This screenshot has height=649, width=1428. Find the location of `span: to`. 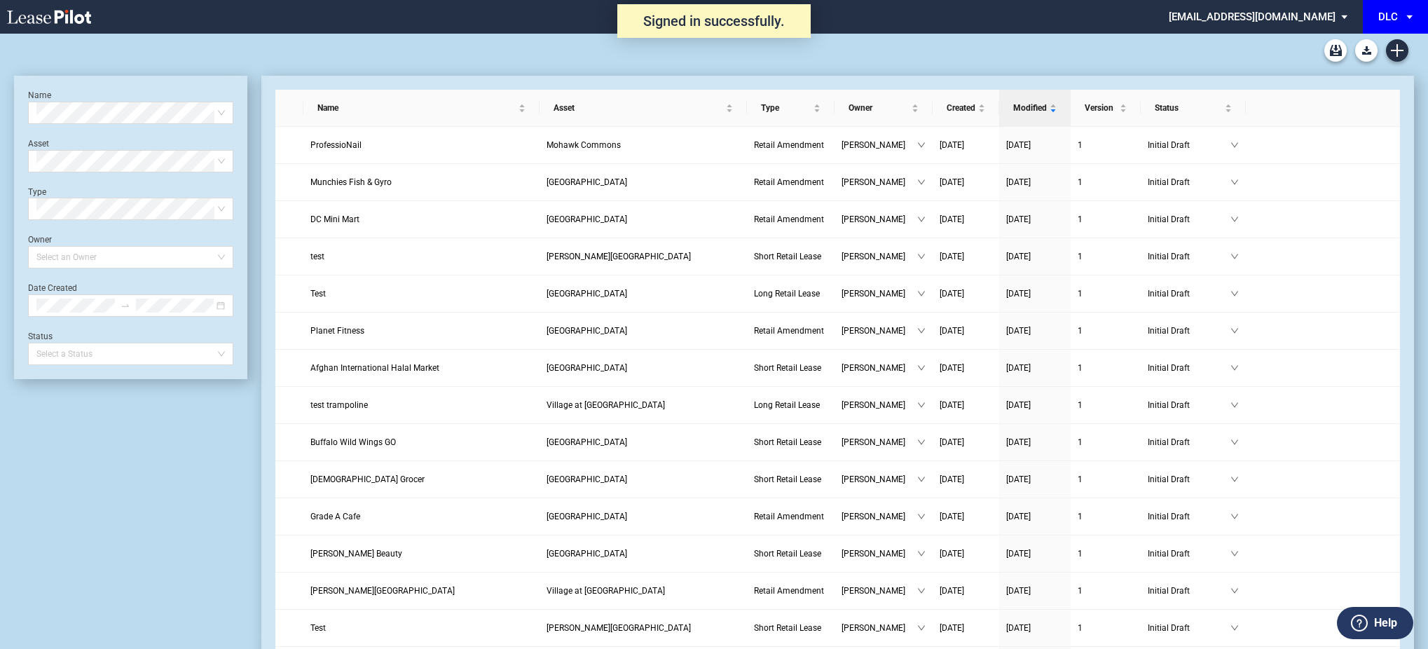

span: to is located at coordinates (125, 305).